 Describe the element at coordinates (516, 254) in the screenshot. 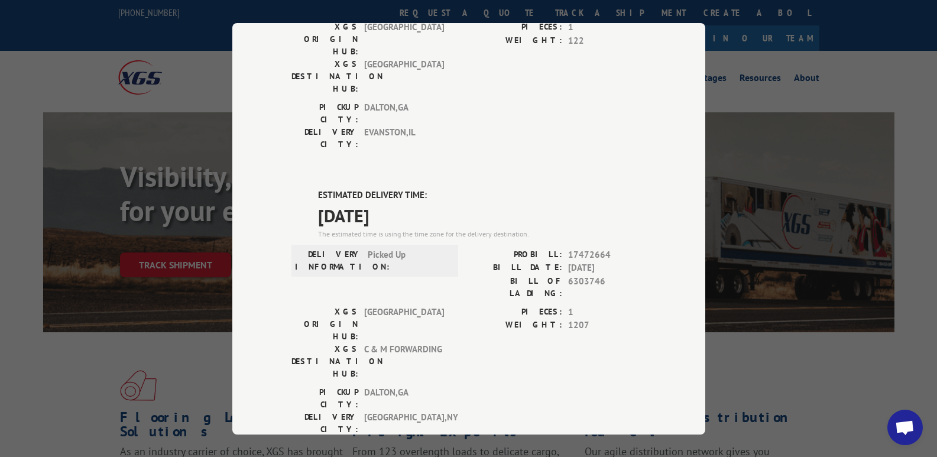

I see `label: PROBILL:` at that location.